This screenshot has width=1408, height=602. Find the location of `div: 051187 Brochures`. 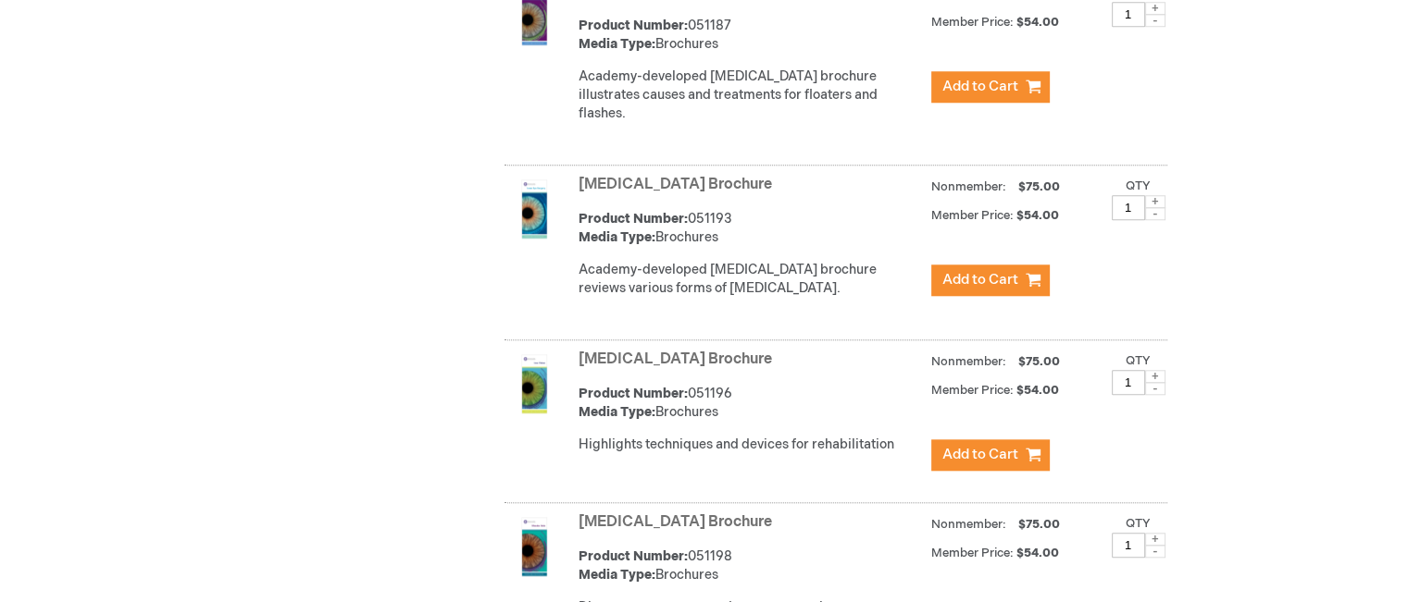

div: 051187 Brochures is located at coordinates (750, 35).